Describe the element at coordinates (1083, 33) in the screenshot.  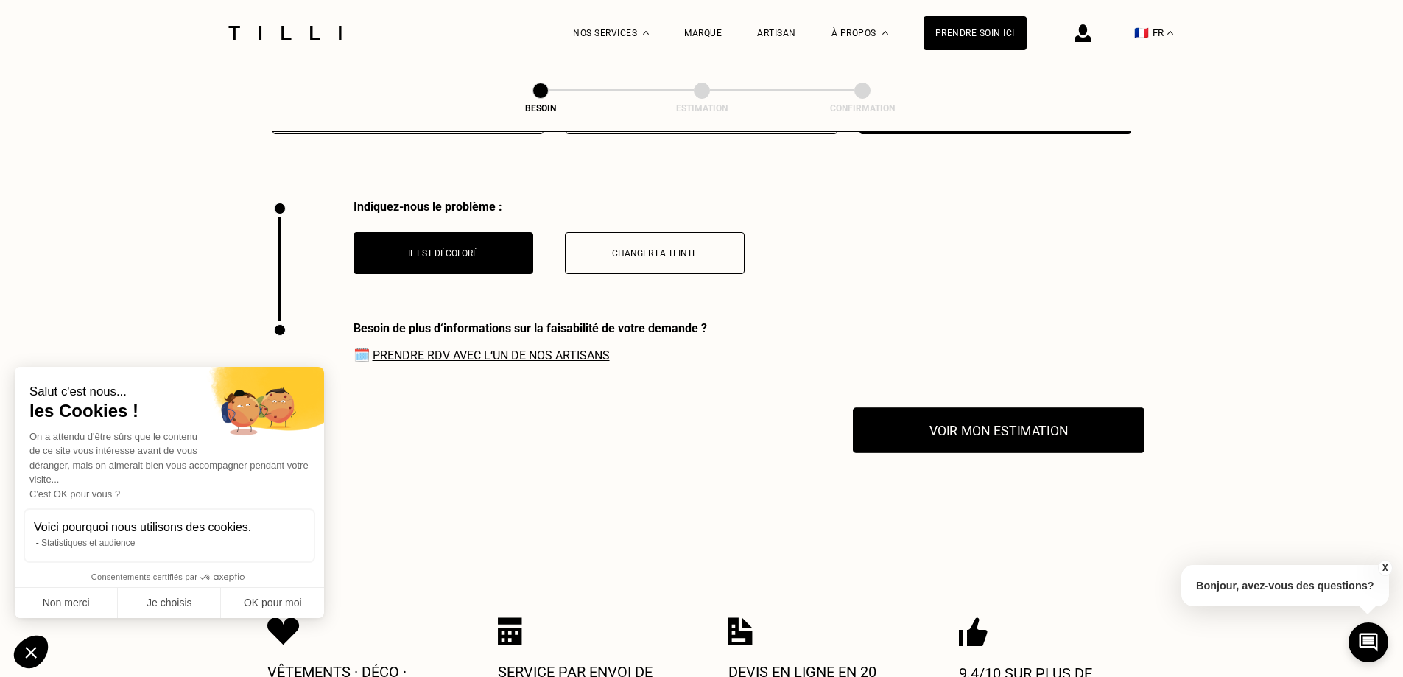
I see `img: icône connexion` at that location.